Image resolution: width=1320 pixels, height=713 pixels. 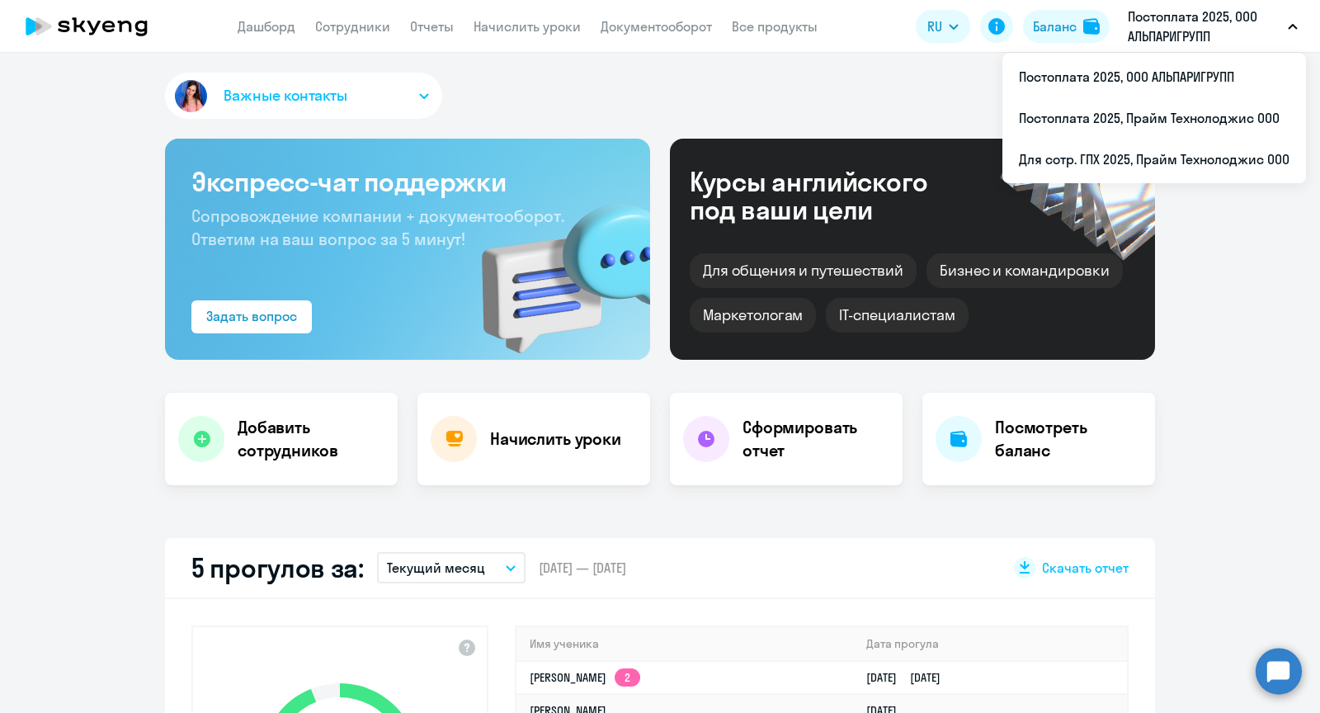 I want to click on span: Важные контакты, so click(x=285, y=96).